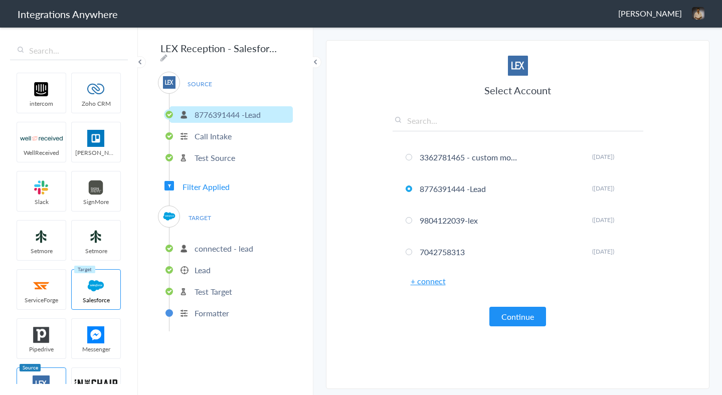 Image resolution: width=722 pixels, height=395 pixels. Describe the element at coordinates (96, 335) in the screenshot. I see `img: FBM.png` at that location.